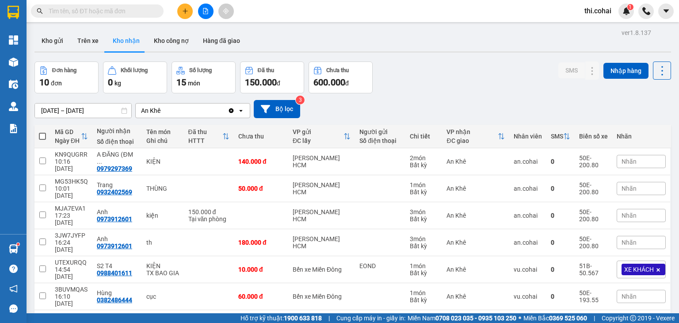 Image resolution: width=679 pixels, height=323 pixels. I want to click on div: 0382486444, so click(114, 300).